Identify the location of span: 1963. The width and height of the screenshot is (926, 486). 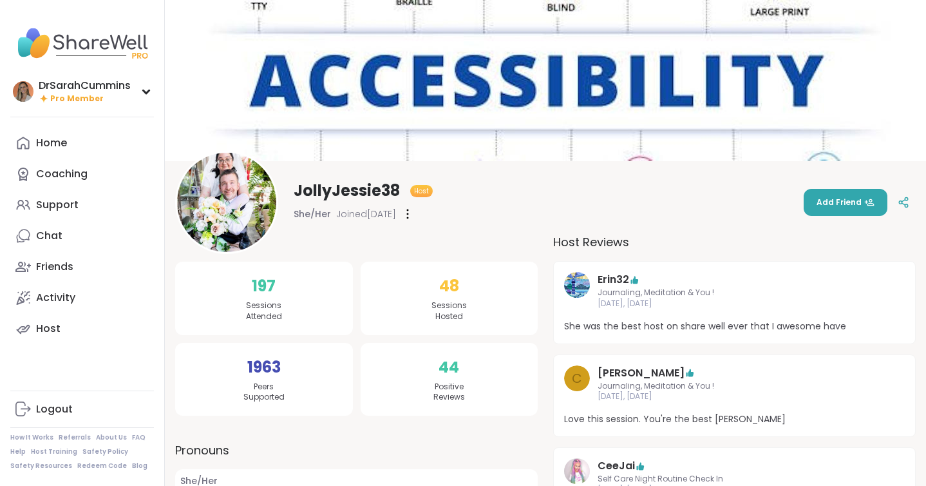
(264, 367).